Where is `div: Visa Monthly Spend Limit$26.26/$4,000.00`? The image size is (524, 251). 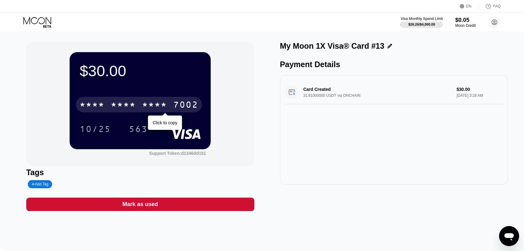
div: Visa Monthly Spend Limit$26.26/$4,000.00 is located at coordinates (421, 22).